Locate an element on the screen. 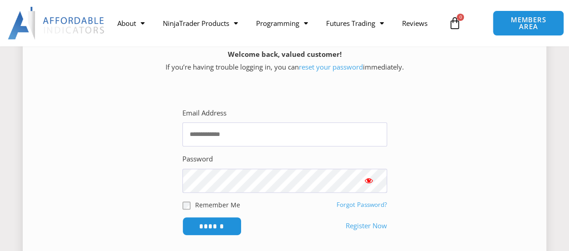 The width and height of the screenshot is (569, 251). img: LogoAI | Affordable Indicators – NinjaTrader is located at coordinates (56, 23).